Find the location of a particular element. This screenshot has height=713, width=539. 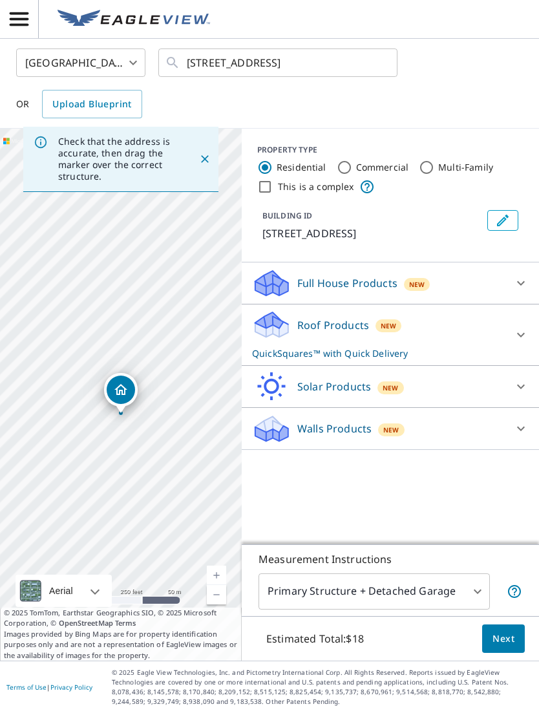

span: Next is located at coordinates (504, 639).